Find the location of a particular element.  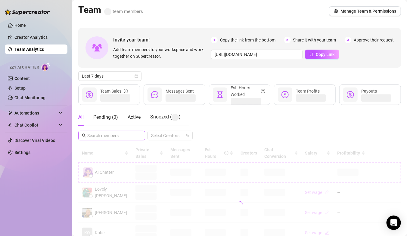

span: Approve their request is located at coordinates (374, 40).